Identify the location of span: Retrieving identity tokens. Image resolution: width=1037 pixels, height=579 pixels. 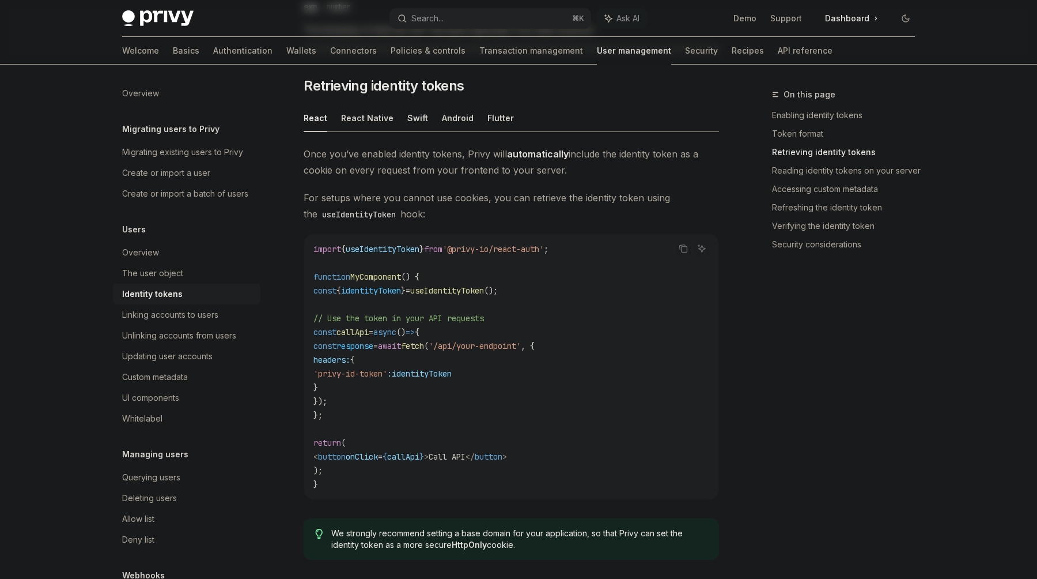
(384, 86).